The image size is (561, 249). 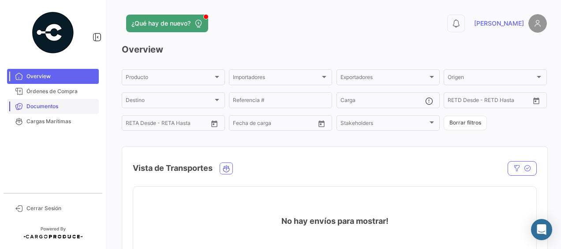 What do you see at coordinates (538, 23) in the screenshot?
I see `img: placeholder-user.png` at bounding box center [538, 23].